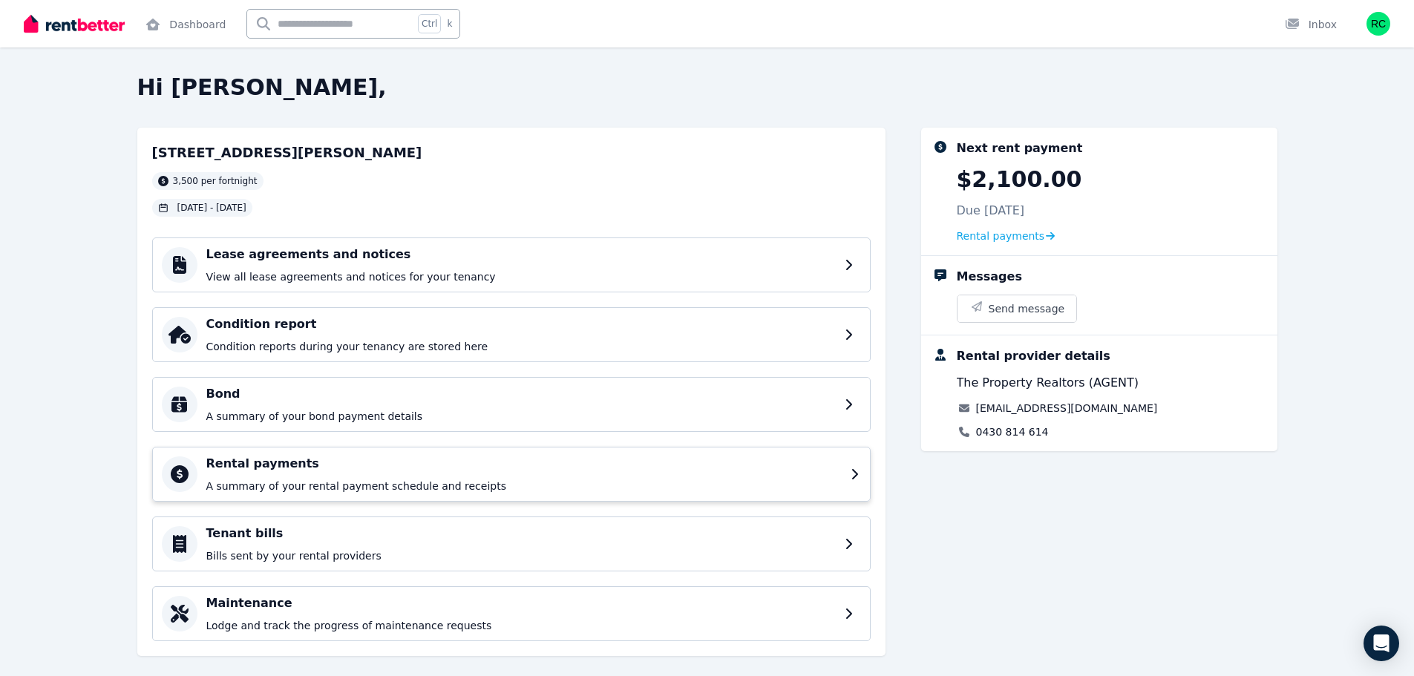  I want to click on div: Open Intercom Messenger, so click(1382, 644).